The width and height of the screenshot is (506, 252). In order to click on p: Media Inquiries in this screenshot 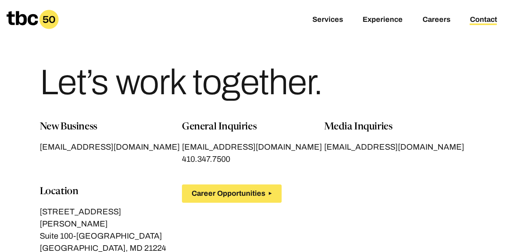, I will do `click(395, 127)`.